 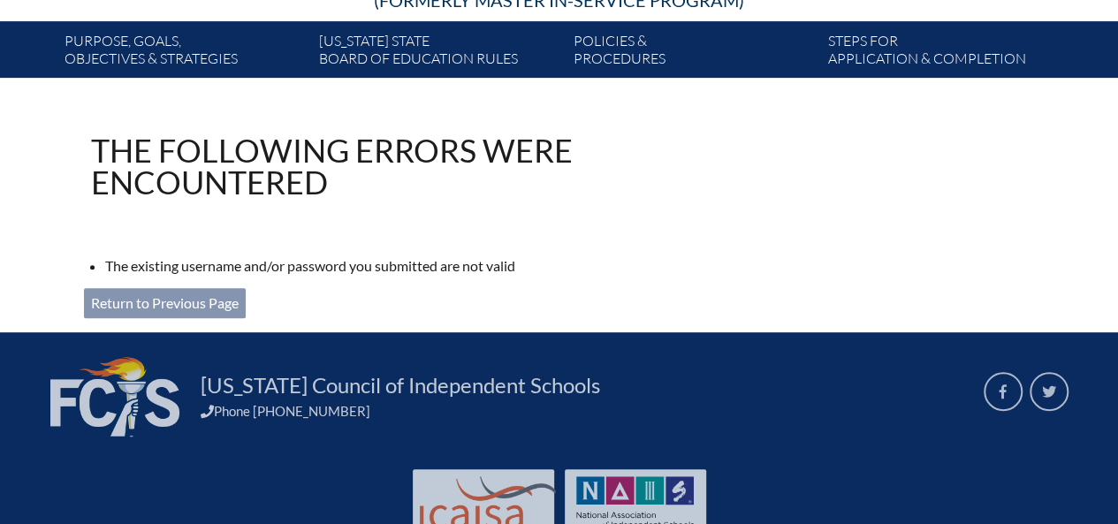 I want to click on li: The existing username and/or password you submitted are not valid, so click(x=416, y=266).